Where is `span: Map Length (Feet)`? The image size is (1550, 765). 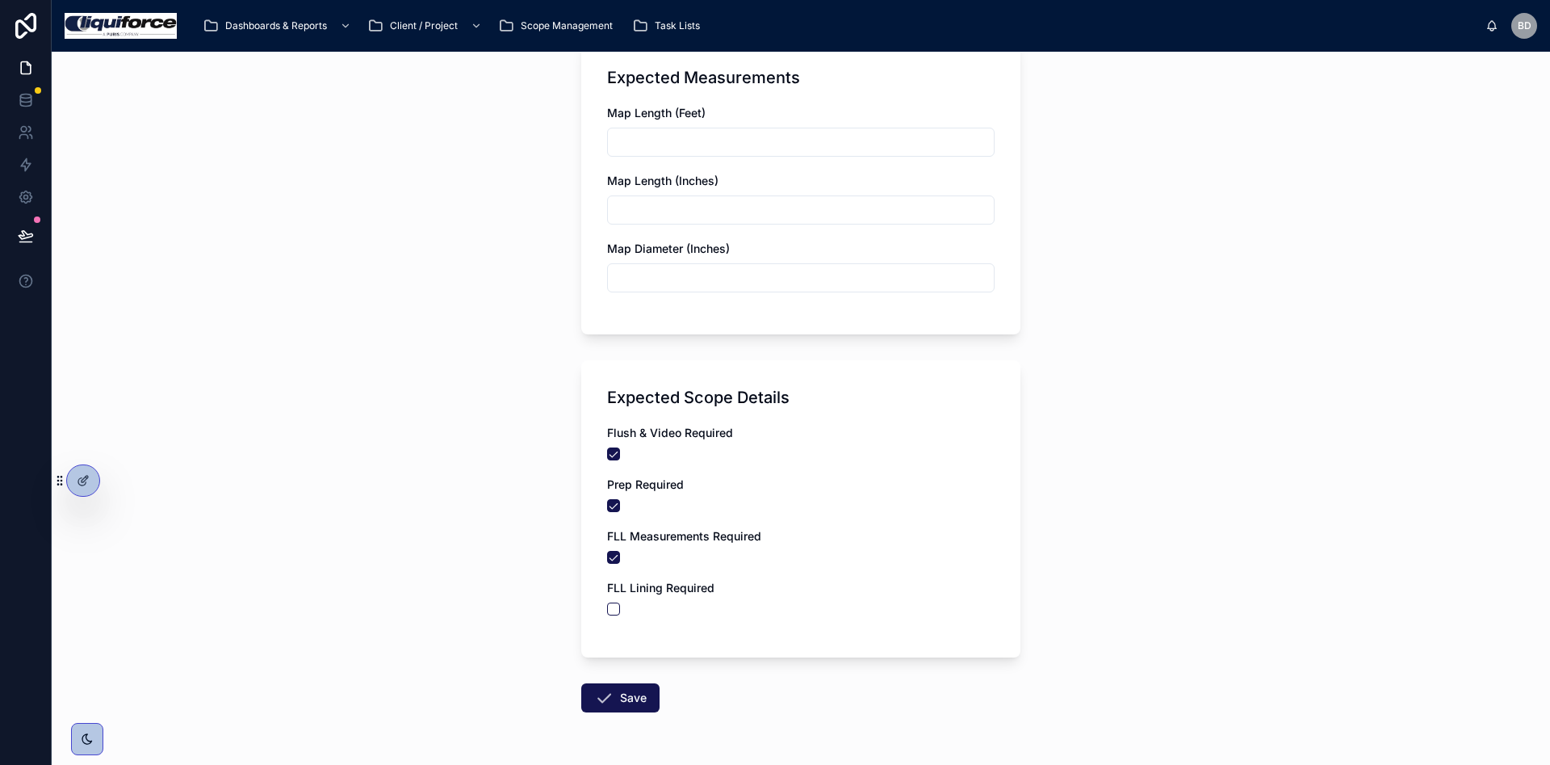 span: Map Length (Feet) is located at coordinates (656, 112).